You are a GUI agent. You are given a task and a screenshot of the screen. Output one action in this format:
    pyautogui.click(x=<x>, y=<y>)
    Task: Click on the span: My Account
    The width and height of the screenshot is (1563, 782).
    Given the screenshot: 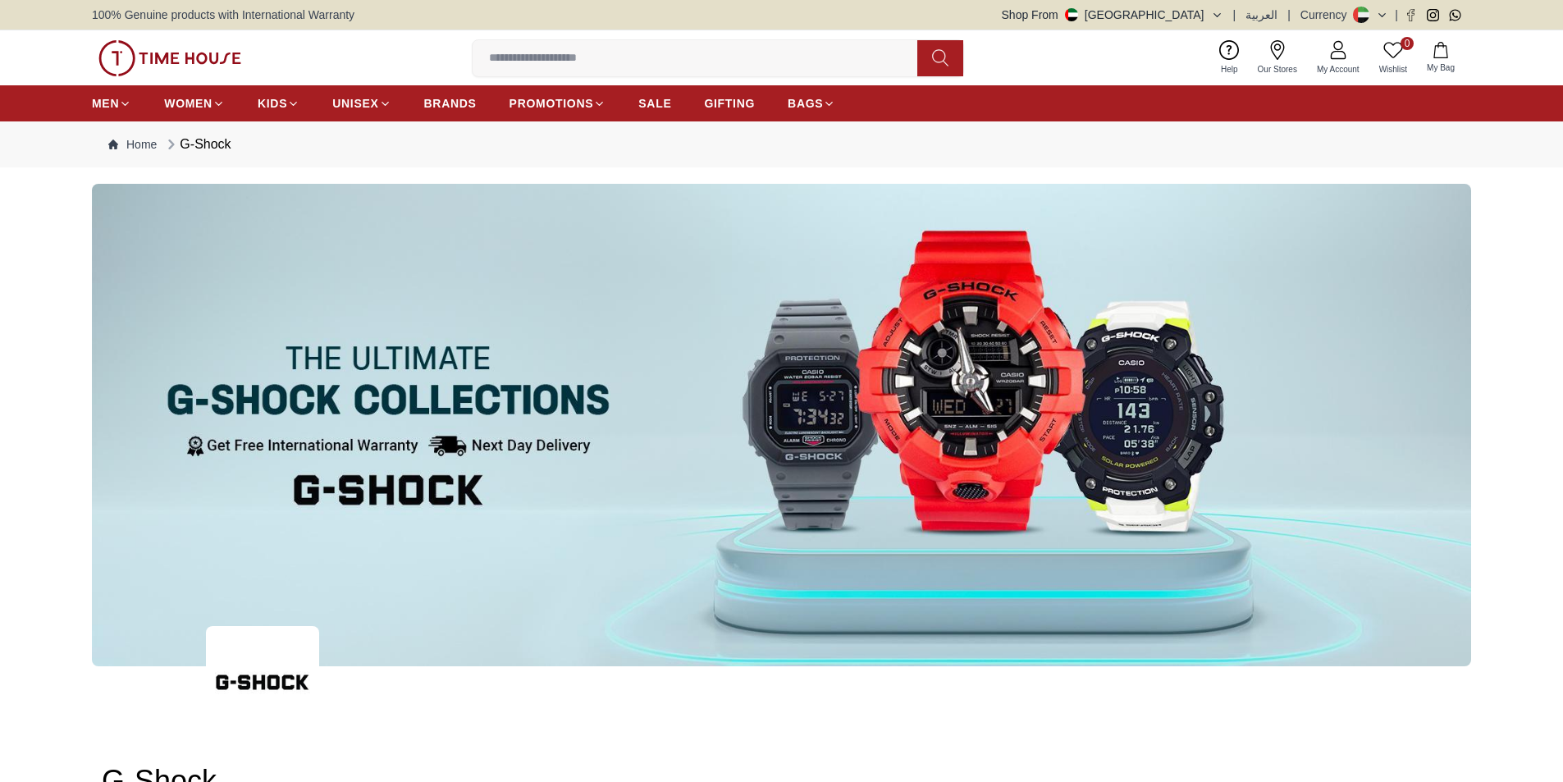 What is the action you would take?
    pyautogui.click(x=1338, y=69)
    